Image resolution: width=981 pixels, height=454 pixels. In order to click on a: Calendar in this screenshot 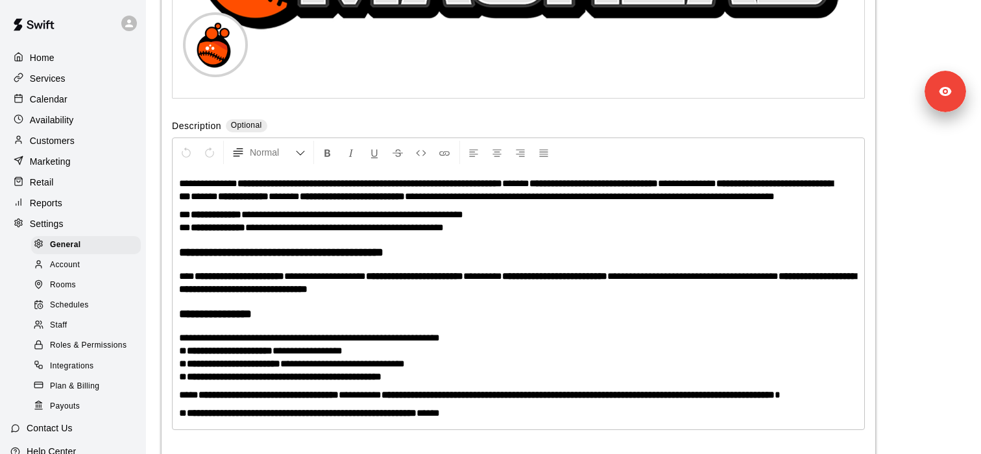, I will do `click(73, 99)`.